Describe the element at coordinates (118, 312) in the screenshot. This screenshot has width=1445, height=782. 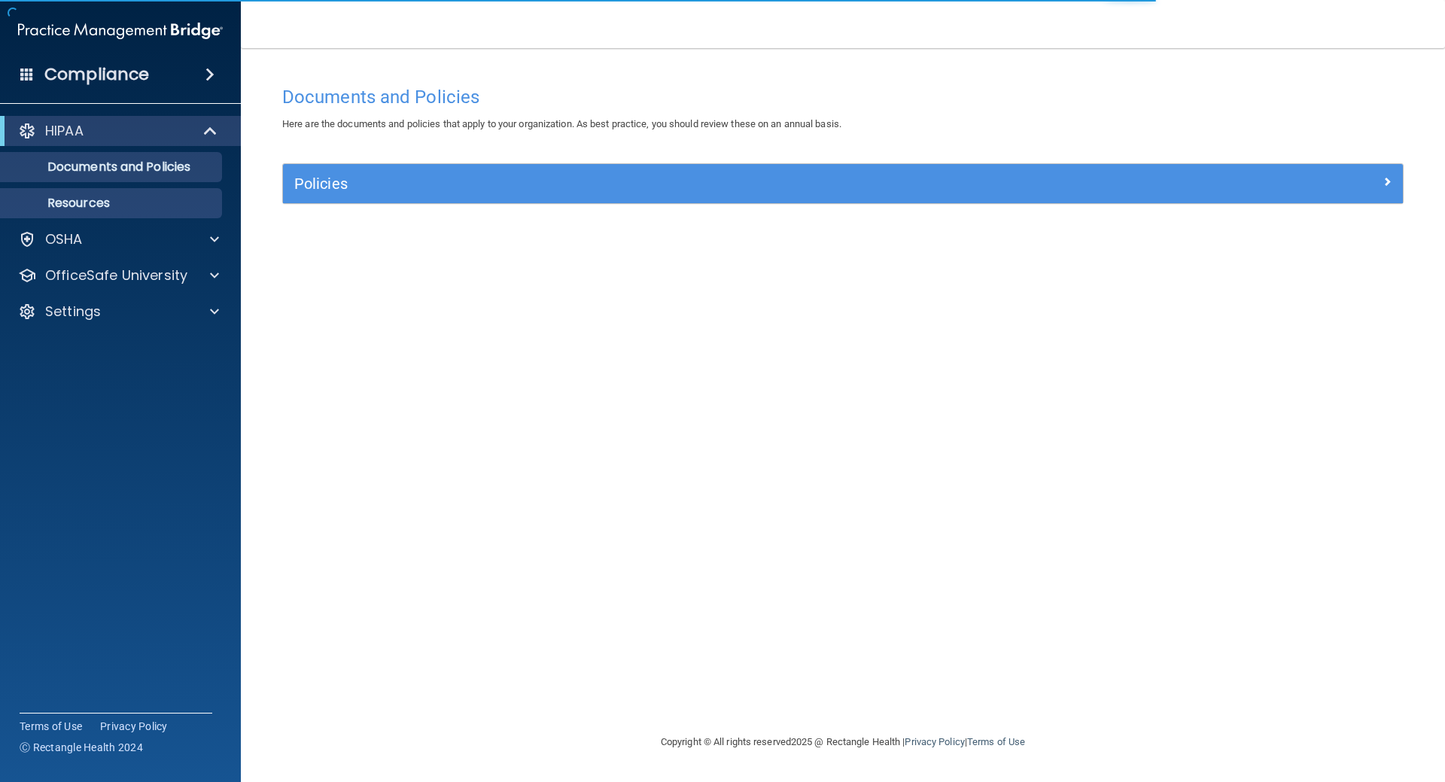
I see `a: Settings` at that location.